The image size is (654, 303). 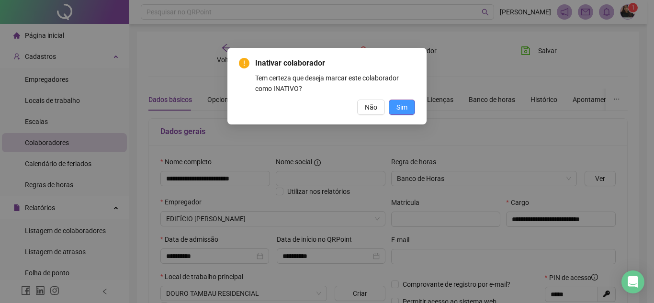 I want to click on button: Sim, so click(x=402, y=107).